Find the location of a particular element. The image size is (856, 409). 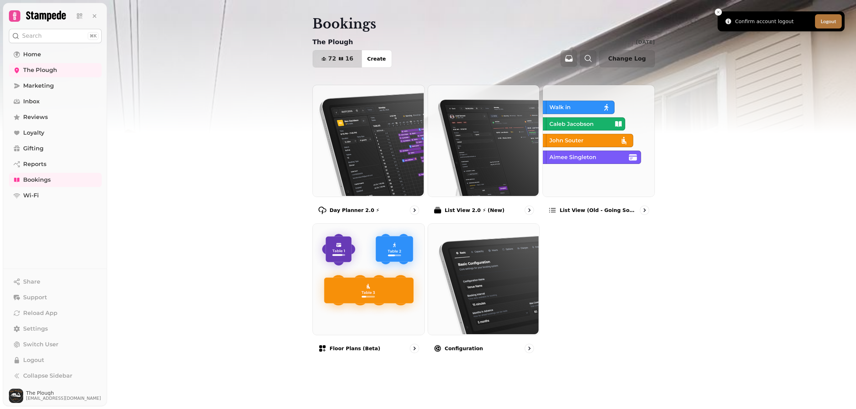

img: List view (Old - going soon) is located at coordinates (598, 140).